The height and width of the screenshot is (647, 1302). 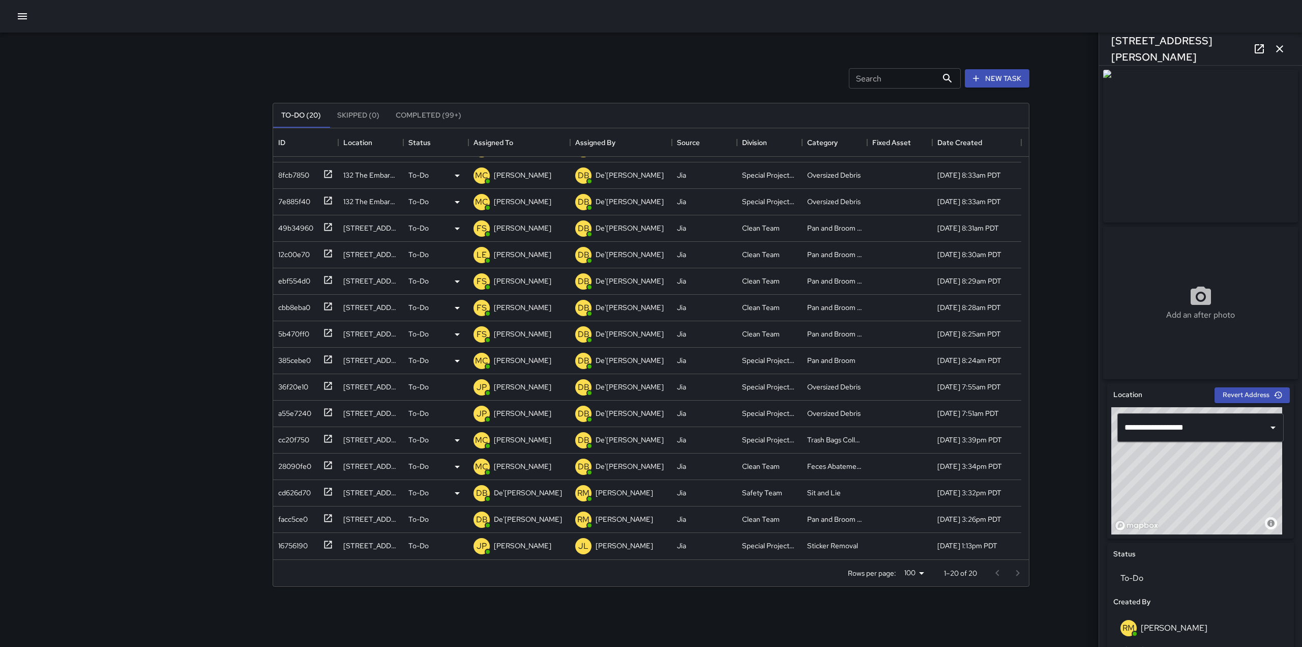 What do you see at coordinates (291, 543) in the screenshot?
I see `div: 16756190` at bounding box center [291, 543].